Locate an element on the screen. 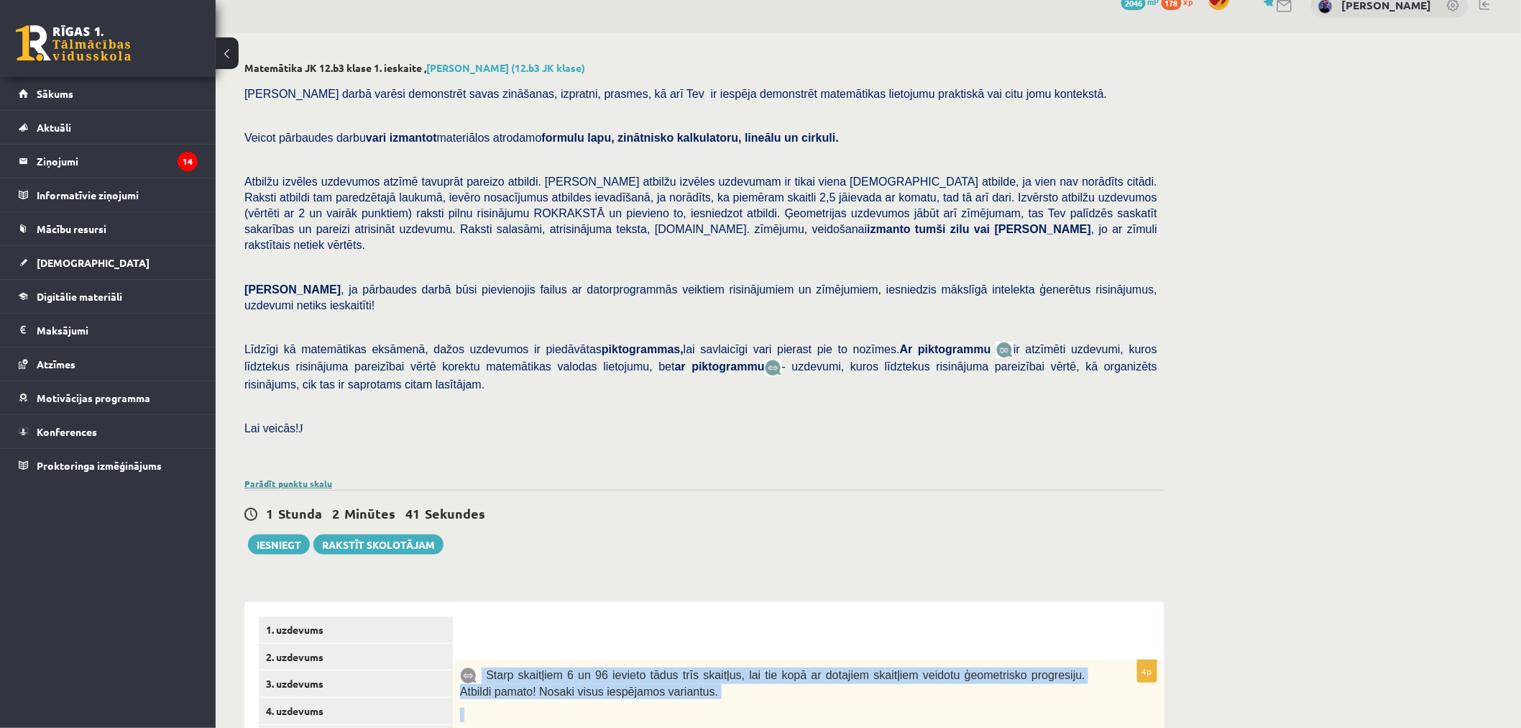  b: Ar piktogrammu is located at coordinates (945, 349).